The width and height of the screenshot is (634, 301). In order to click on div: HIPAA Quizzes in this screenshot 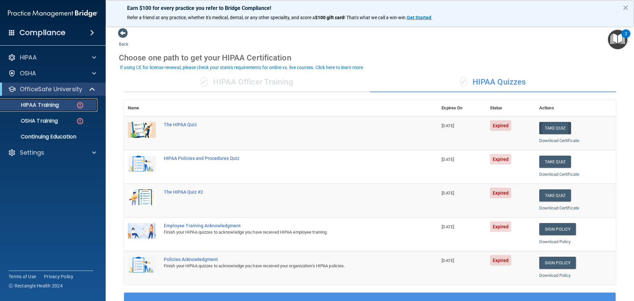, I will do `click(493, 82)`.